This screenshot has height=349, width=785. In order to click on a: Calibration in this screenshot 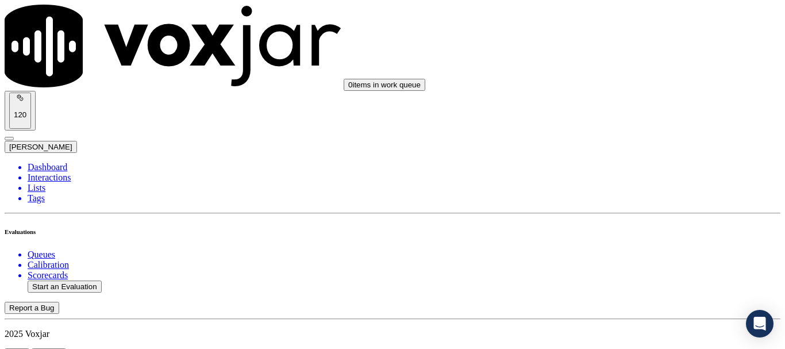, I will do `click(404, 265)`.